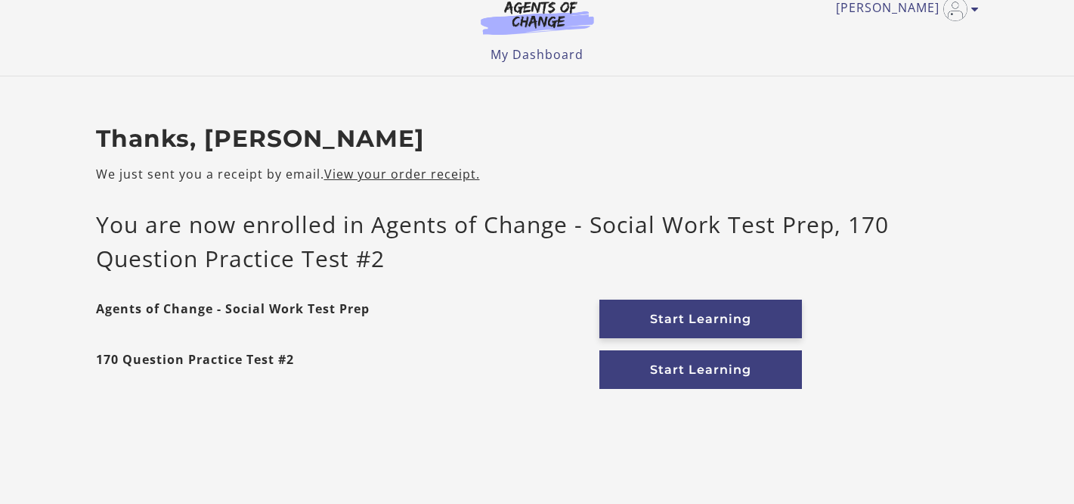 This screenshot has width=1074, height=504. What do you see at coordinates (402, 174) in the screenshot?
I see `a: View your order receipt.` at bounding box center [402, 174].